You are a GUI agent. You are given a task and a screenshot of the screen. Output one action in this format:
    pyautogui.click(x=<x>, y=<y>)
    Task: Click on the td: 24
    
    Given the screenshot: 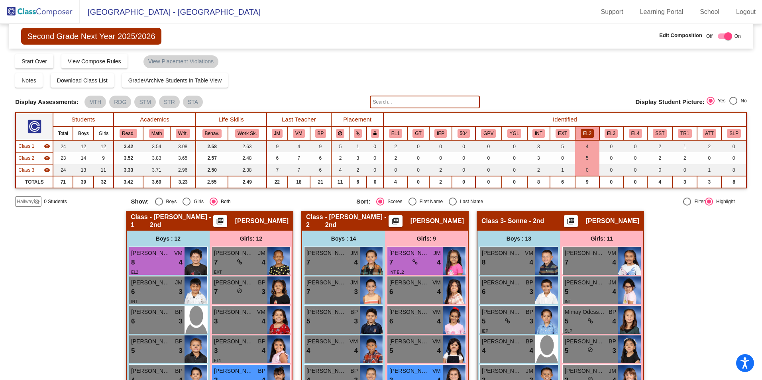 What is the action you would take?
    pyautogui.click(x=63, y=170)
    